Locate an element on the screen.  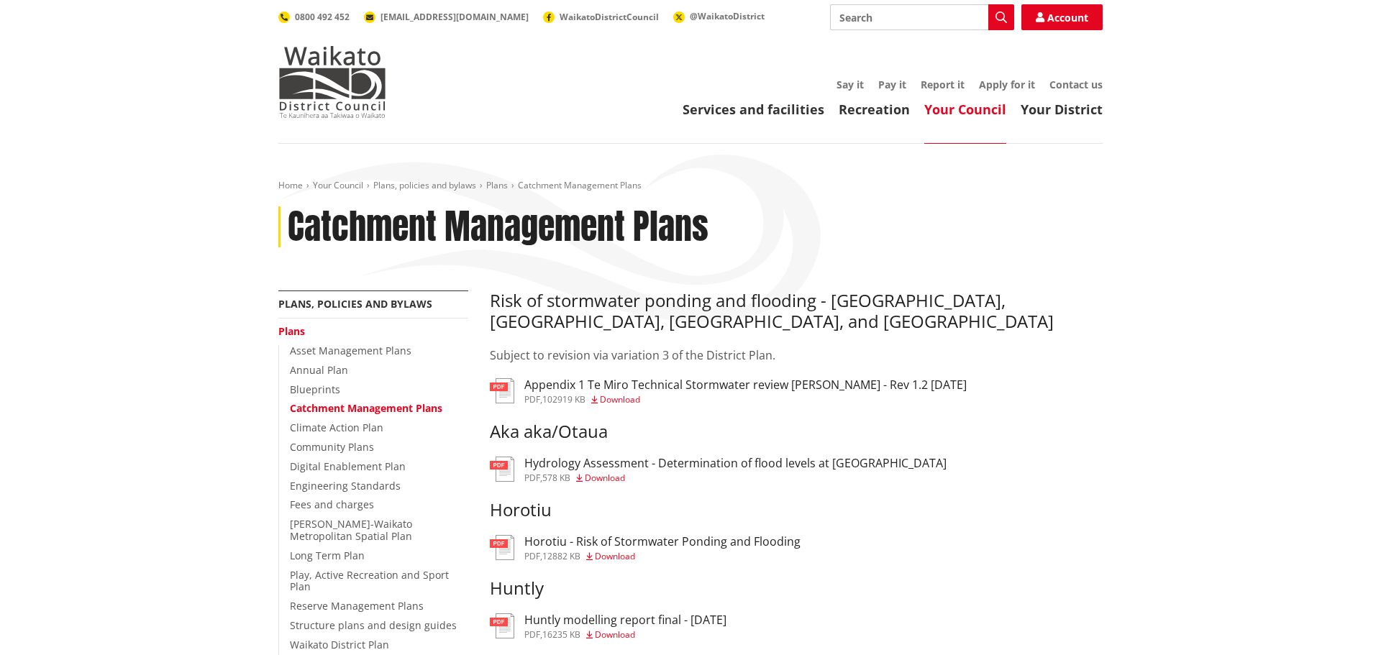
a: Reserve Management Plans is located at coordinates (357, 606).